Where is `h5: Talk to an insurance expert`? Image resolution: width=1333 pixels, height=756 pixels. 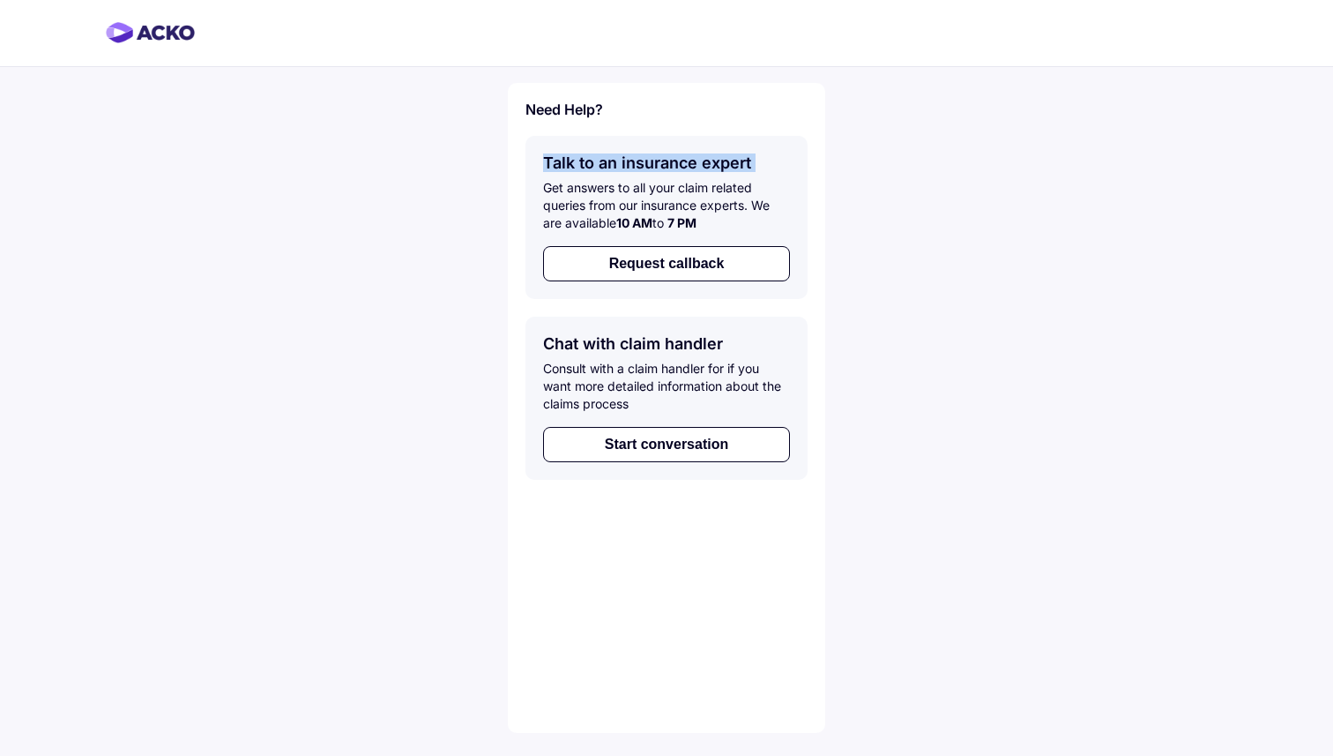
h5: Talk to an insurance expert is located at coordinates (667, 162).